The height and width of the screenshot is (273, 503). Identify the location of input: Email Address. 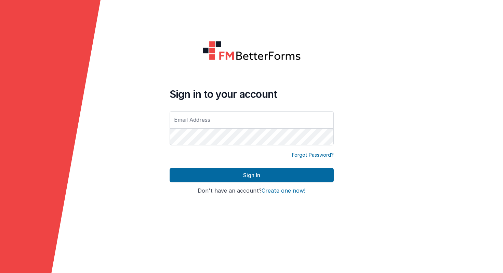
(252, 120).